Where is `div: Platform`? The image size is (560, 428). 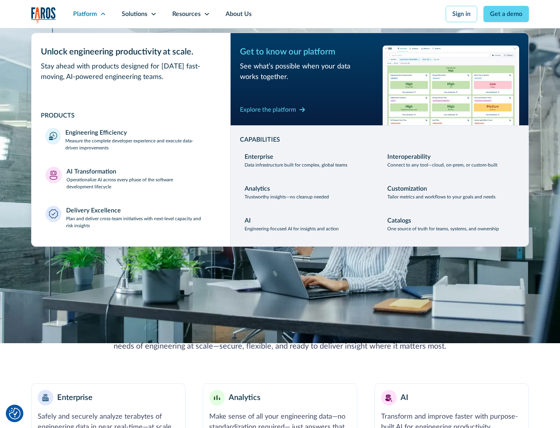
div: Platform is located at coordinates (85, 14).